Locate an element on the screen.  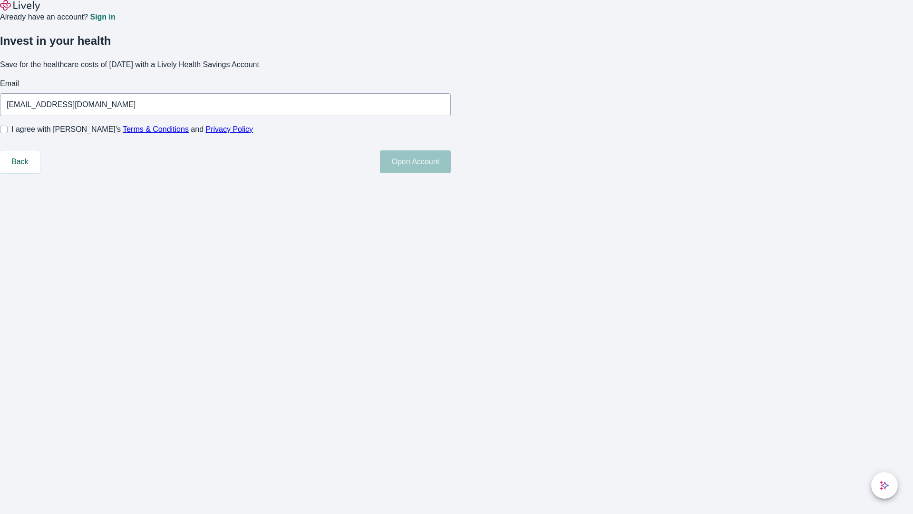
div: Sign in is located at coordinates (102, 17).